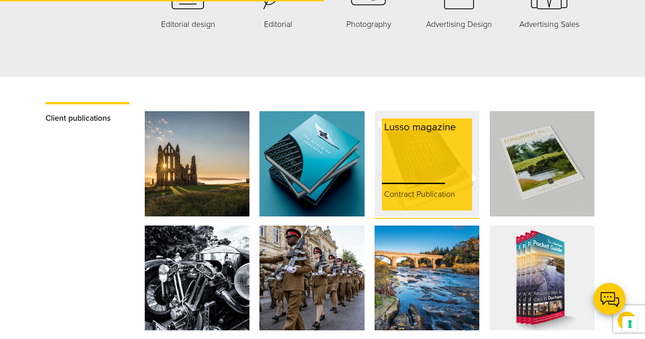 Image resolution: width=645 pixels, height=339 pixels. I want to click on p: Lusso magazine, so click(427, 126).